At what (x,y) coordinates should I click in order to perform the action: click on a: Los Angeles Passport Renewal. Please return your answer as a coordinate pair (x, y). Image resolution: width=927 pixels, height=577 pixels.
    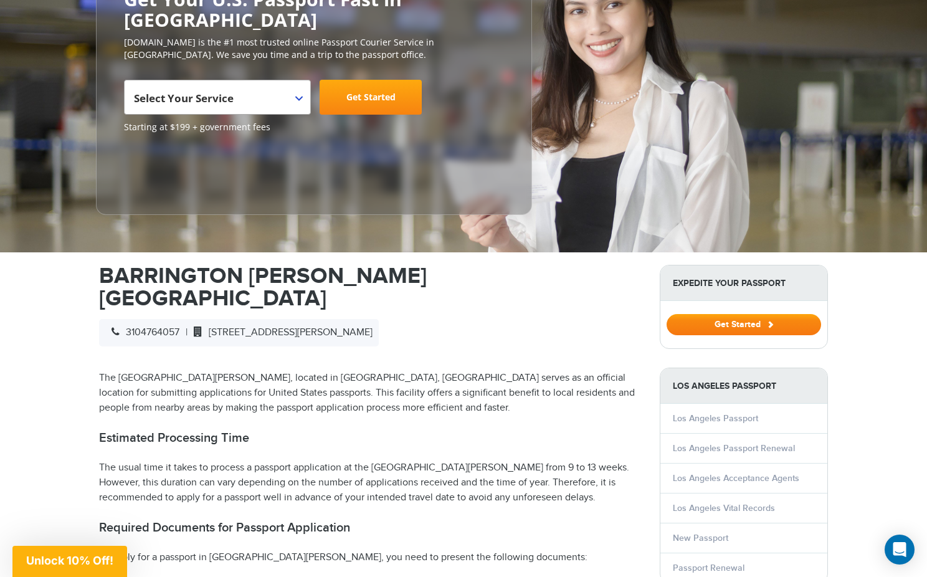
    Looking at the image, I should click on (734, 448).